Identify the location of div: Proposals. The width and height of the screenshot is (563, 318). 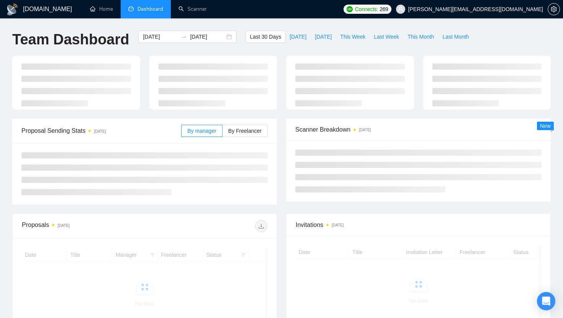
(83, 226).